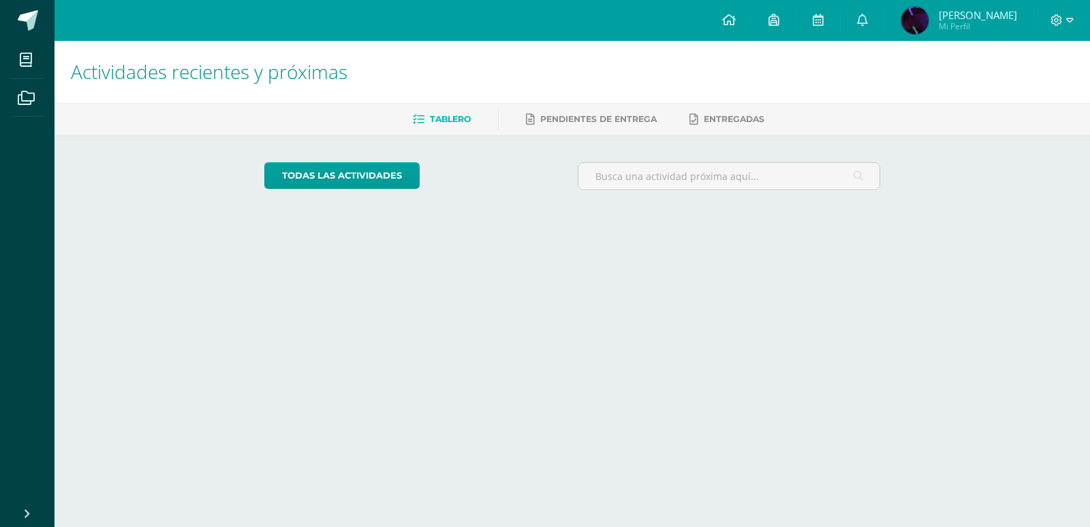  Describe the element at coordinates (450, 119) in the screenshot. I see `span: Tablero` at that location.